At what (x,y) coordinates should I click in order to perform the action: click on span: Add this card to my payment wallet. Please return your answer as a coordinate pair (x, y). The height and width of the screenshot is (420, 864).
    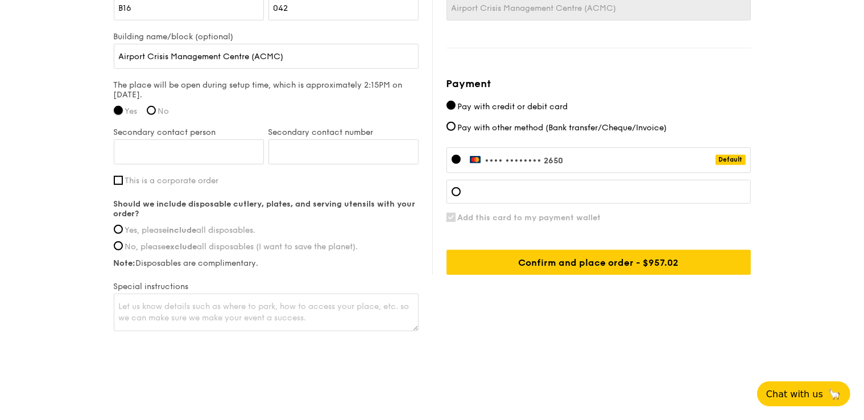
    Looking at the image, I should click on (529, 217).